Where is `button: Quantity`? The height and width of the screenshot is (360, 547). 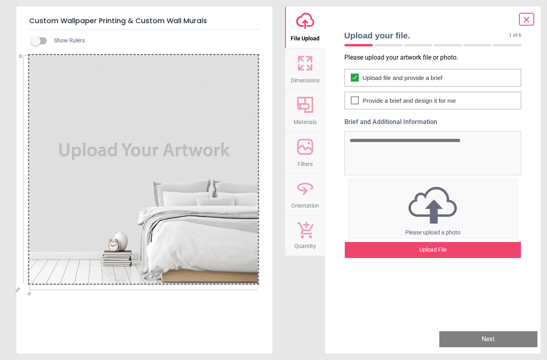
button: Quantity is located at coordinates (305, 236).